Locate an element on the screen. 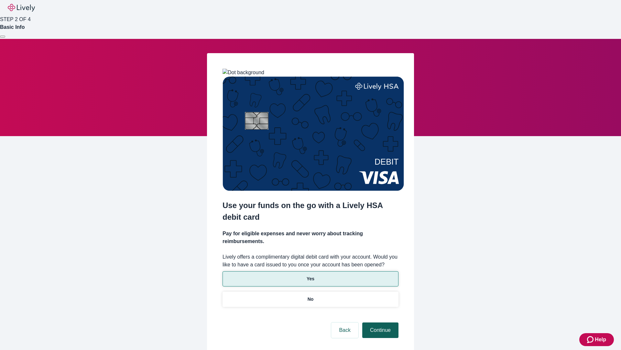 This screenshot has width=621, height=350. img: Lively is located at coordinates (21, 8).